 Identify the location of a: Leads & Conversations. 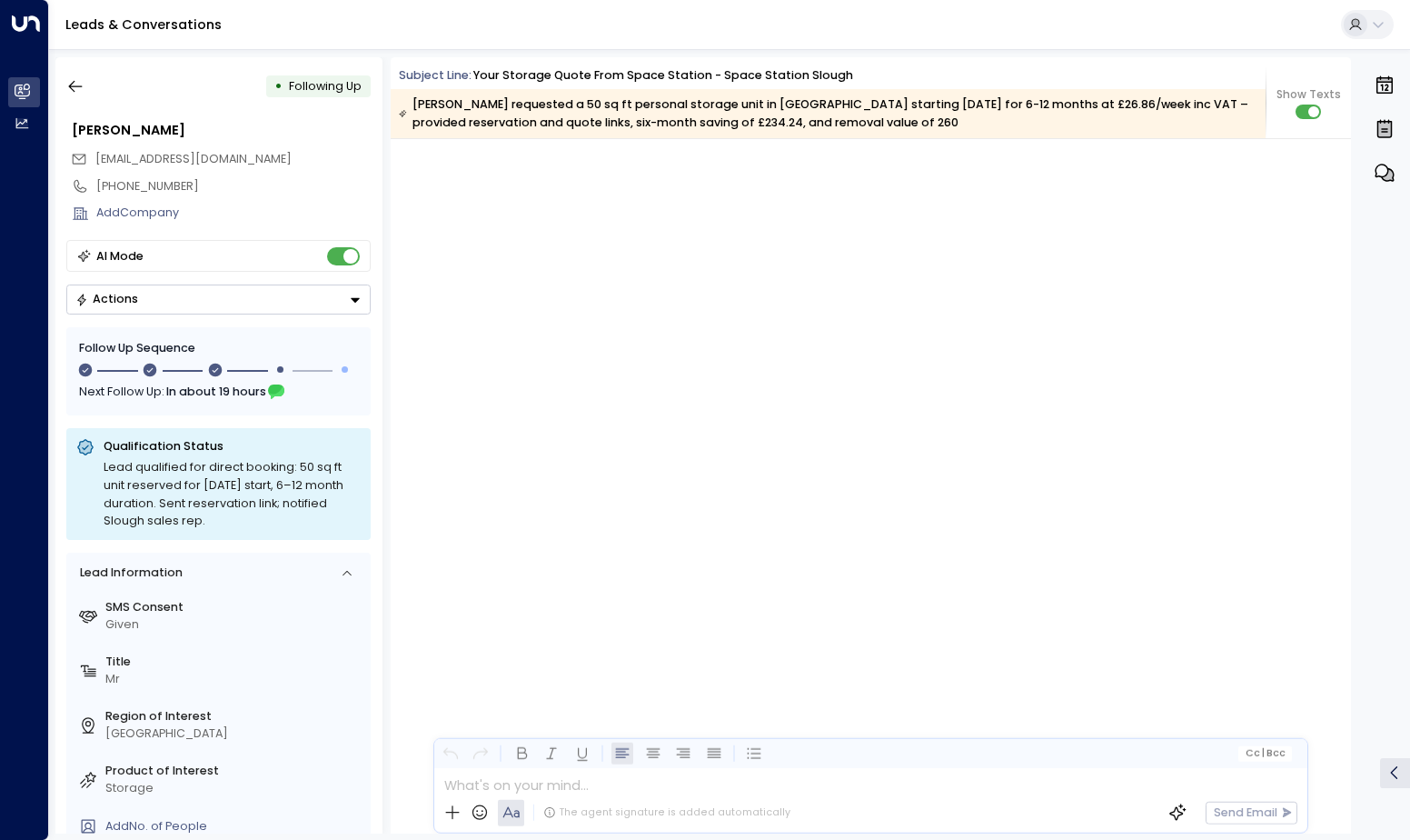
(144, 25).